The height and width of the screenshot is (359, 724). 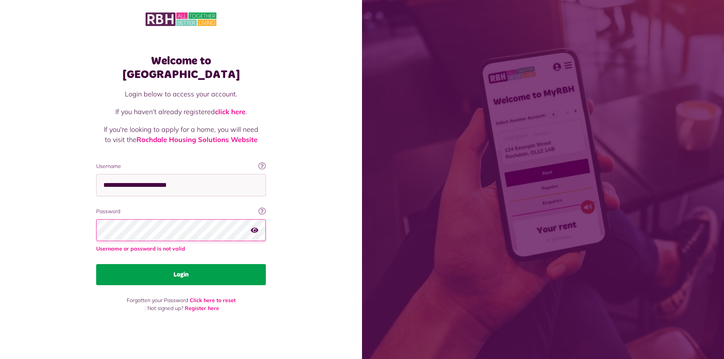 I want to click on a: Click here to reset, so click(x=213, y=300).